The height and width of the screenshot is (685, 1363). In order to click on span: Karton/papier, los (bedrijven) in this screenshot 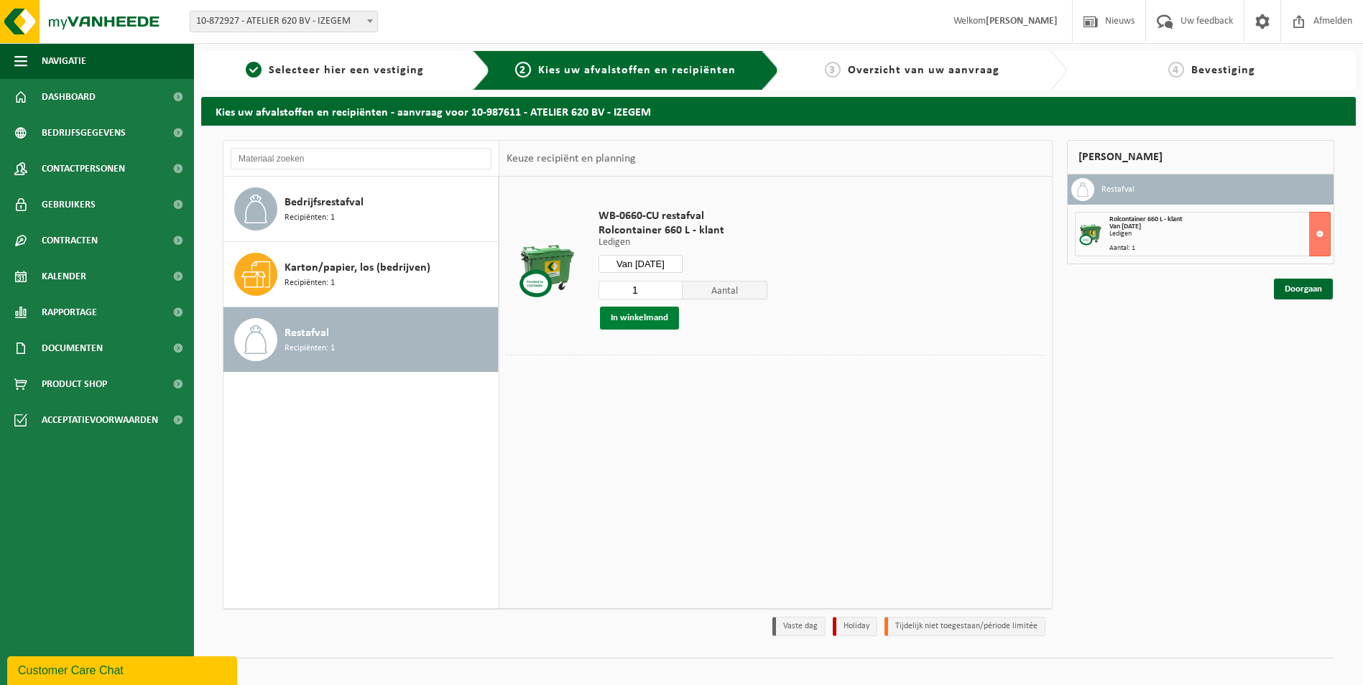, I will do `click(357, 268)`.